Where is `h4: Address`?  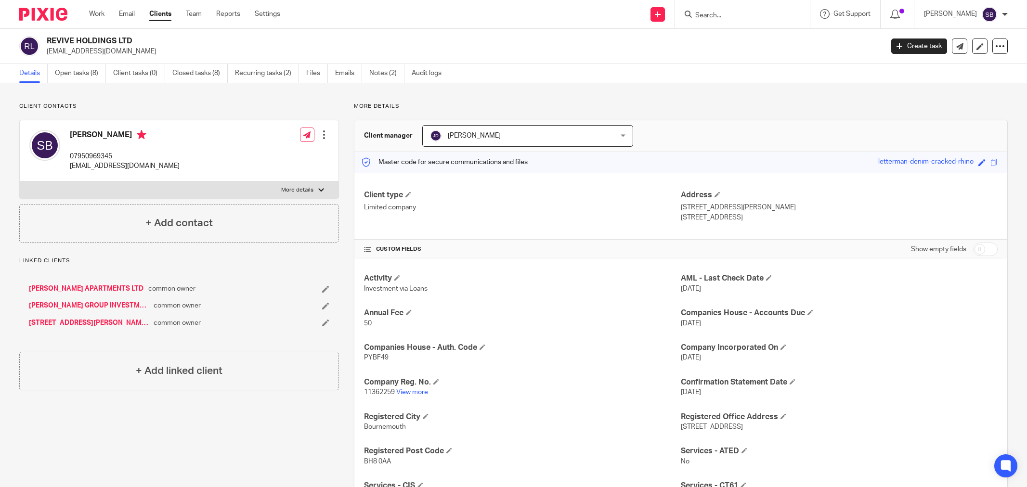
h4: Address is located at coordinates (839, 195).